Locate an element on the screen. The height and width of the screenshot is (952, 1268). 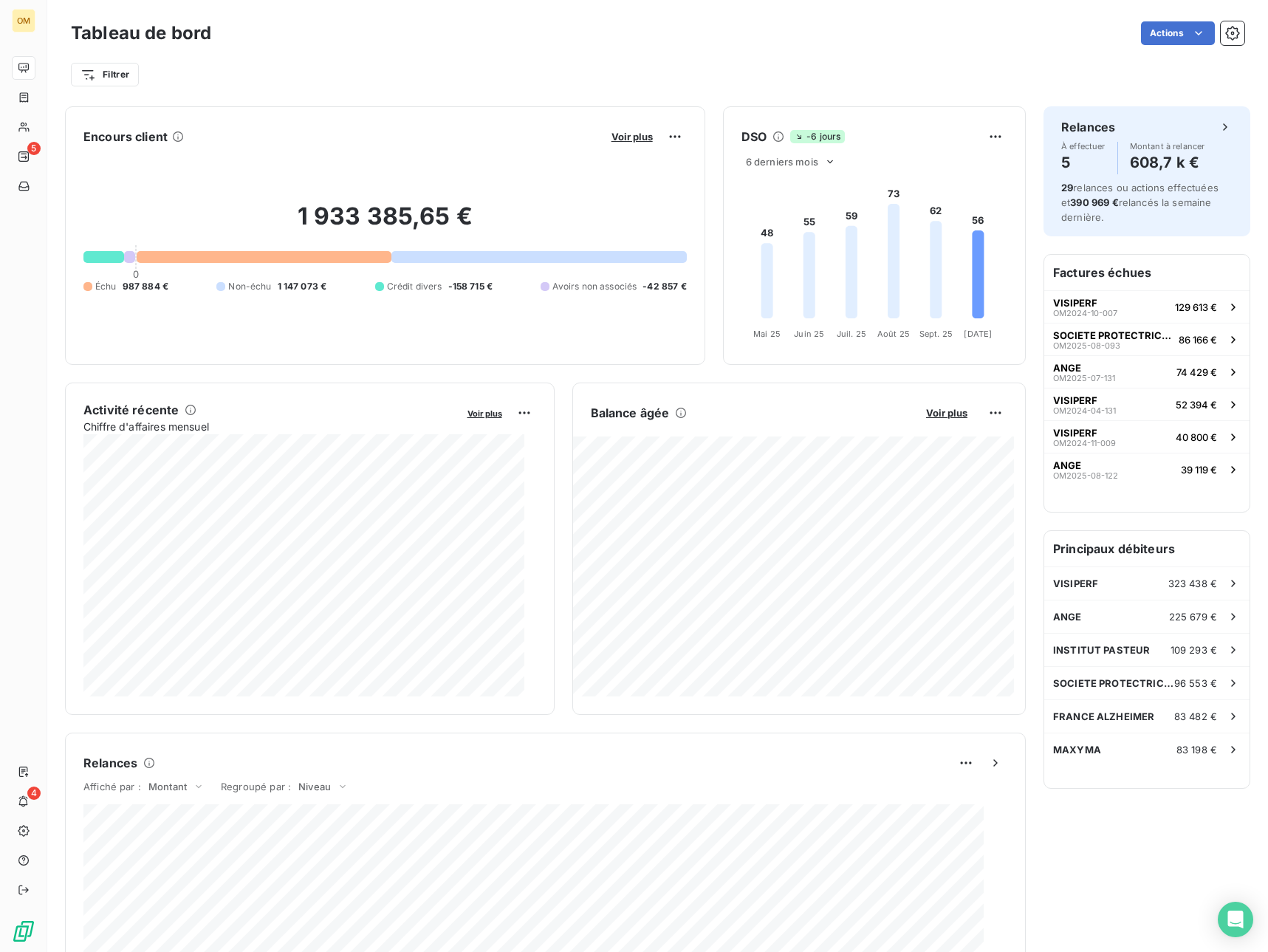
span: Montant is located at coordinates (167, 787).